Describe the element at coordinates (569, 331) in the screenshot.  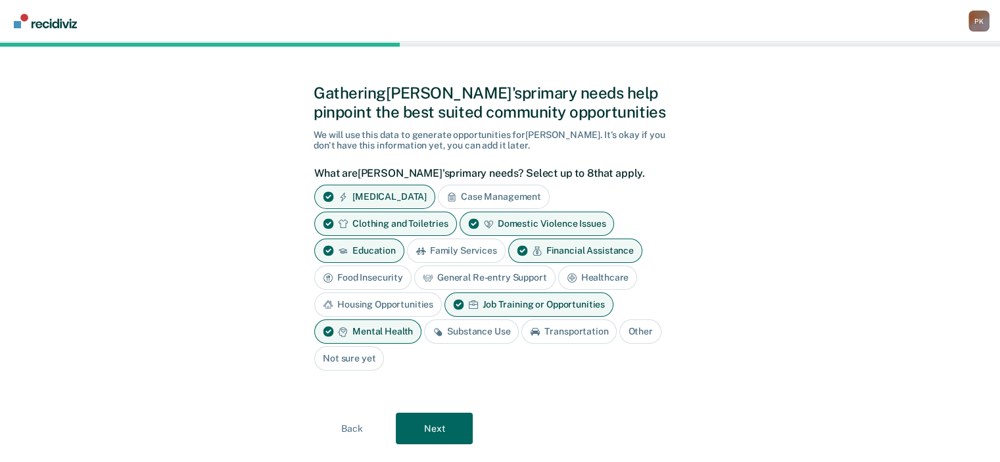
I see `div: Transportation` at that location.